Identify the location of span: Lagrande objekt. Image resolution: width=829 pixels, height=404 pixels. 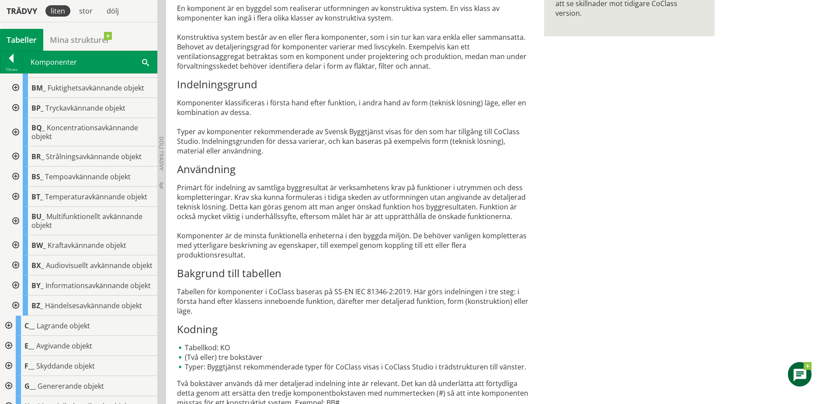
(63, 326).